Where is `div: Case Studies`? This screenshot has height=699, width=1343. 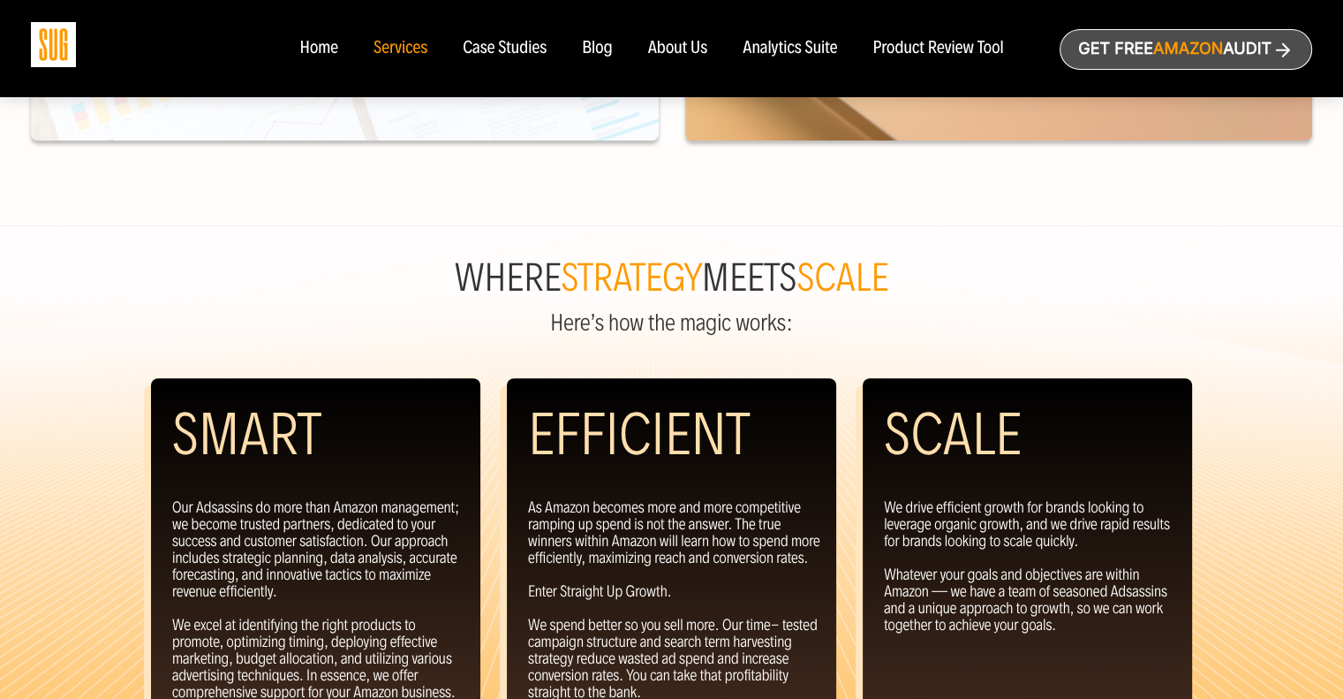
div: Case Studies is located at coordinates (504, 49).